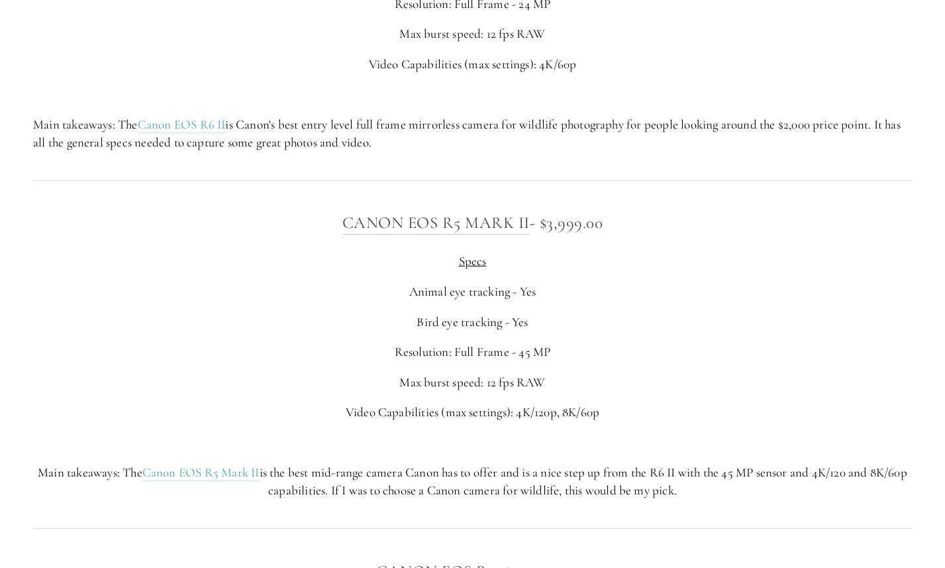 Image resolution: width=945 pixels, height=568 pixels. What do you see at coordinates (472, 222) in the screenshot?
I see `h3: - $3,999.00` at bounding box center [472, 222].